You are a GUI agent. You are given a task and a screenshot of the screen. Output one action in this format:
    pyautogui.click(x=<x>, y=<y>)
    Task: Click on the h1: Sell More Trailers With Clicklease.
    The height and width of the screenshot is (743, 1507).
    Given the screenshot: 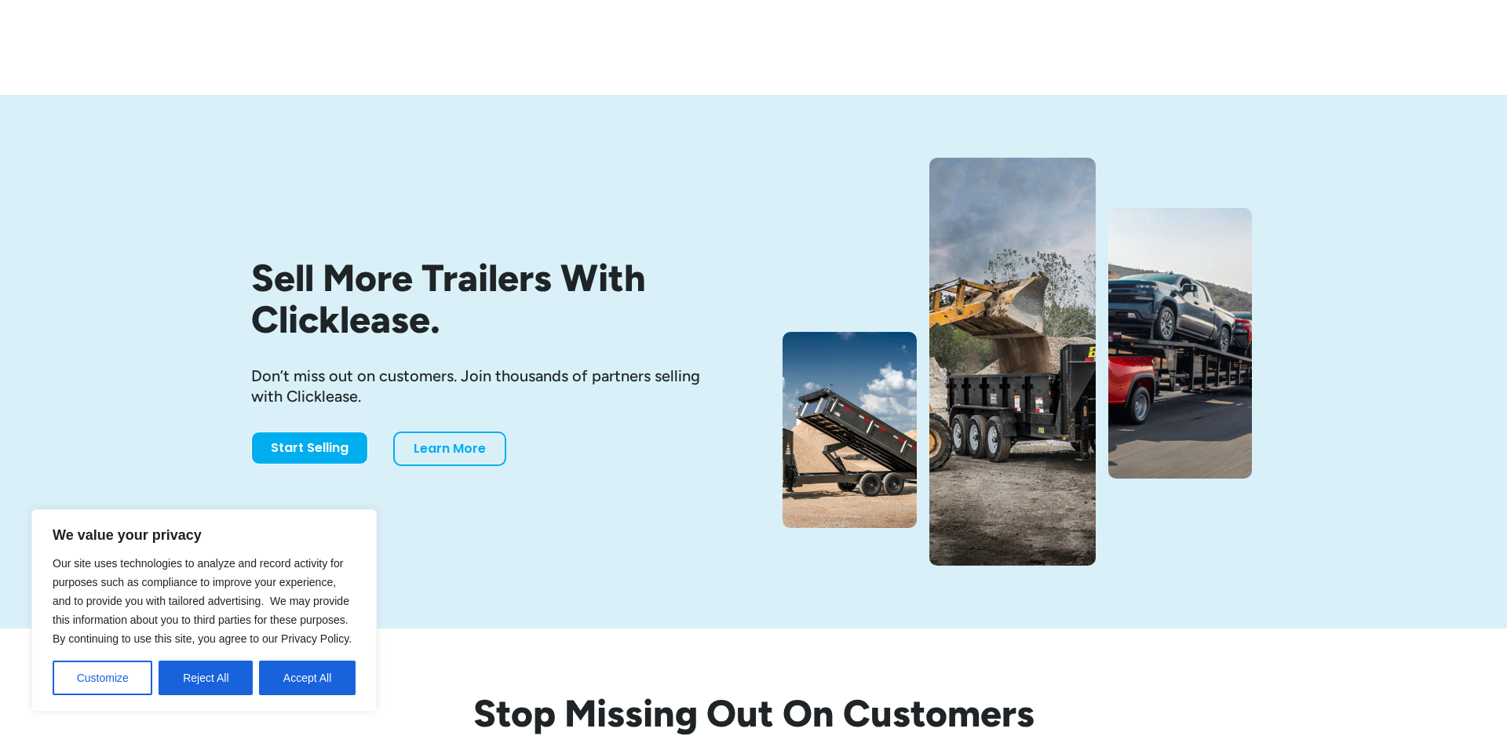 What is the action you would take?
    pyautogui.click(x=490, y=299)
    